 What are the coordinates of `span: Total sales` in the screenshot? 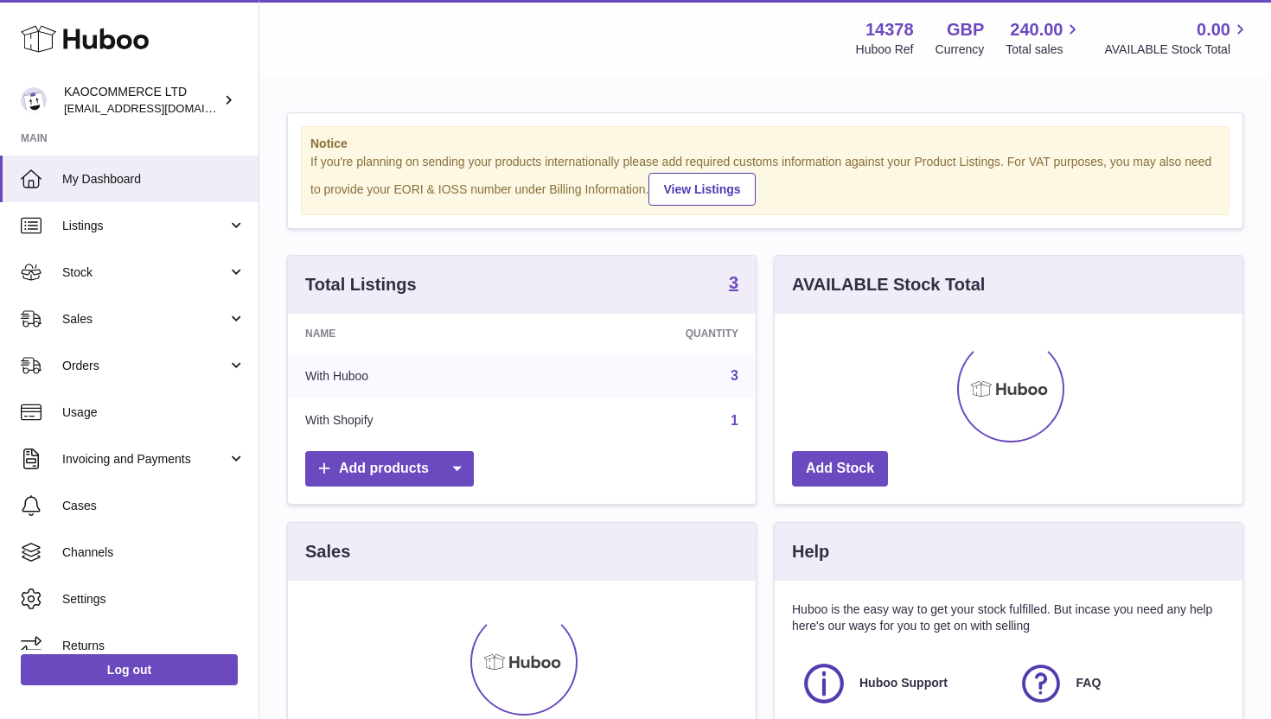 It's located at (1043, 49).